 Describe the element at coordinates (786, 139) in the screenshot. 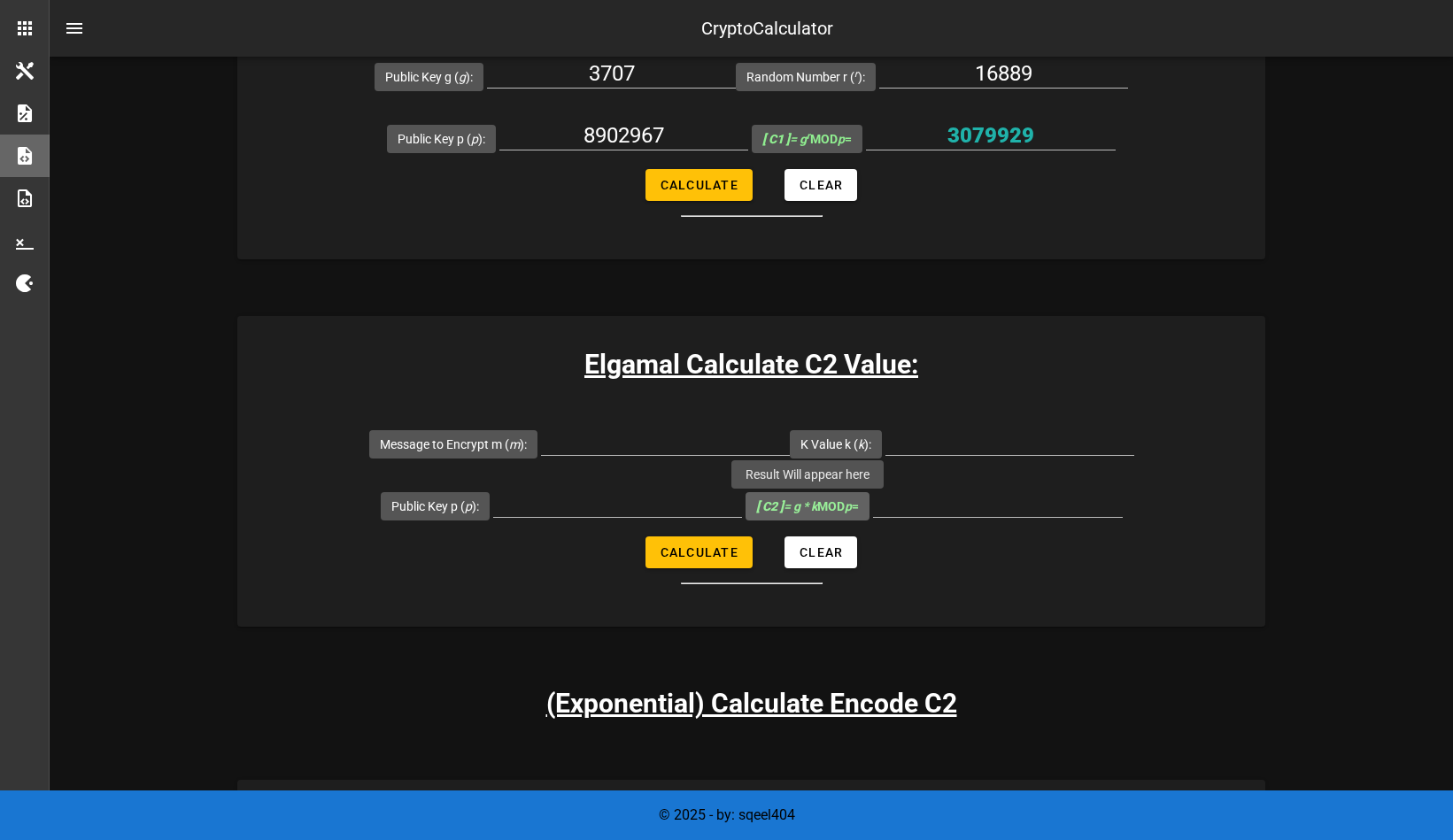

I see `i: = g` at that location.